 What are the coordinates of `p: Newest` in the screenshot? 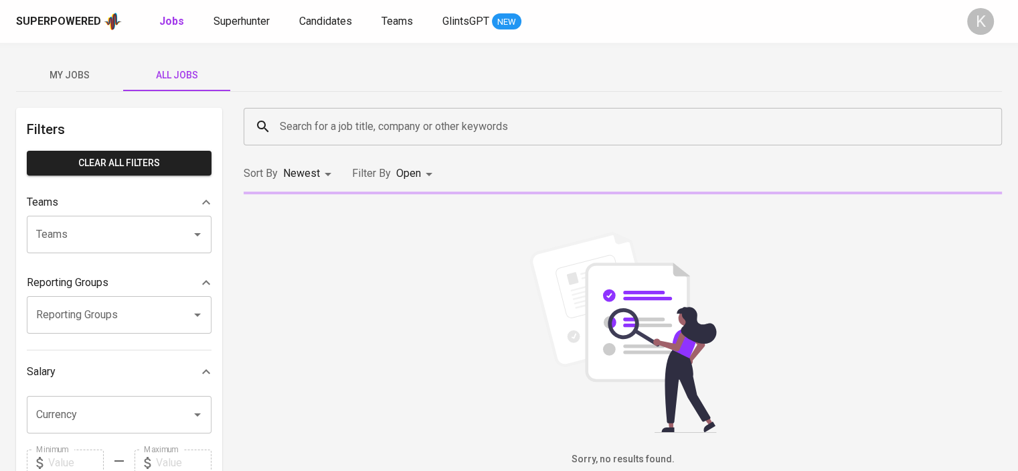 It's located at (301, 173).